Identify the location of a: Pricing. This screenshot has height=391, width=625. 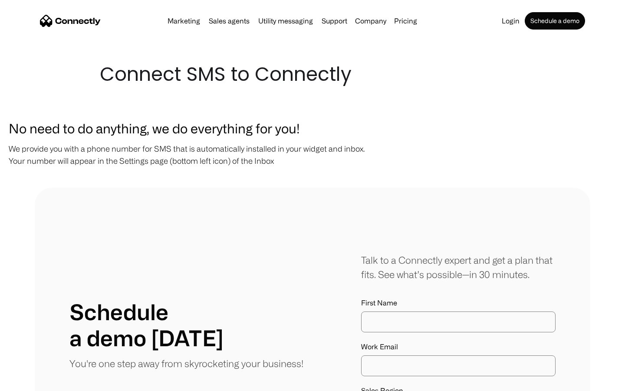
(406, 21).